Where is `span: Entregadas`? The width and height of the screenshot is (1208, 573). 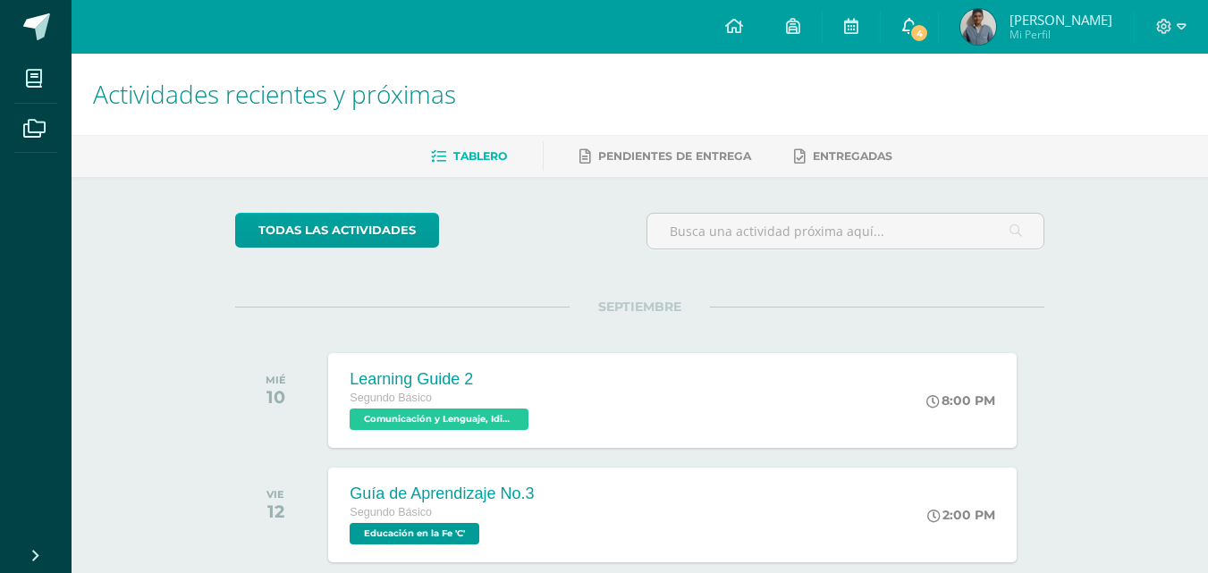
span: Entregadas is located at coordinates (852, 156).